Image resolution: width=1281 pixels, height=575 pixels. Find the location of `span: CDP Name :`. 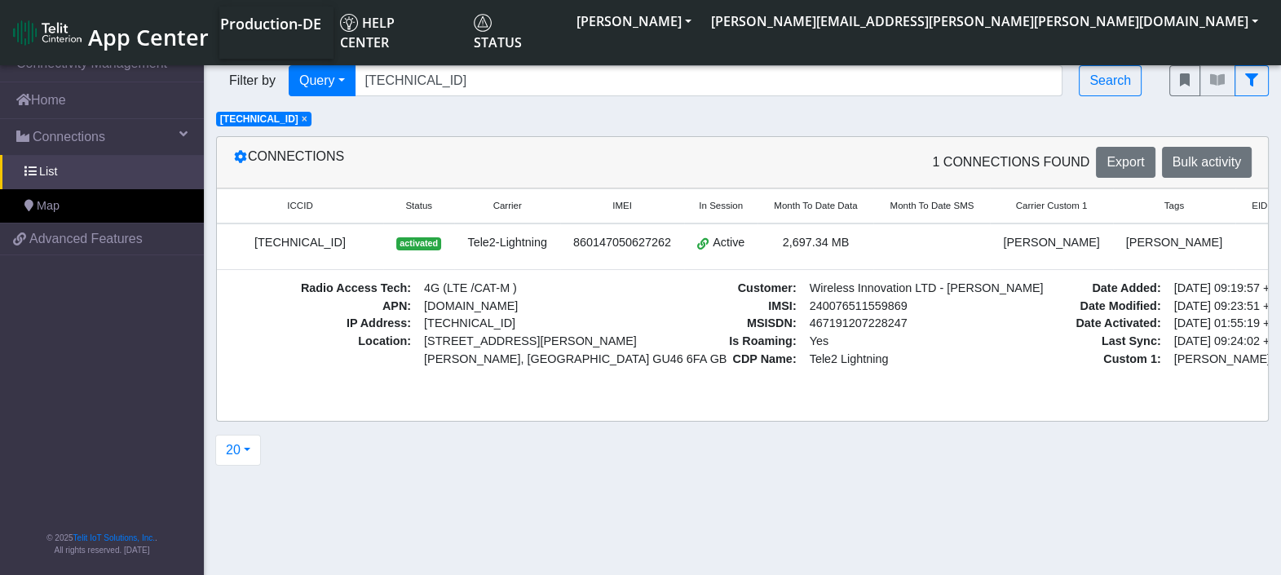

span: CDP Name : is located at coordinates (718, 360).